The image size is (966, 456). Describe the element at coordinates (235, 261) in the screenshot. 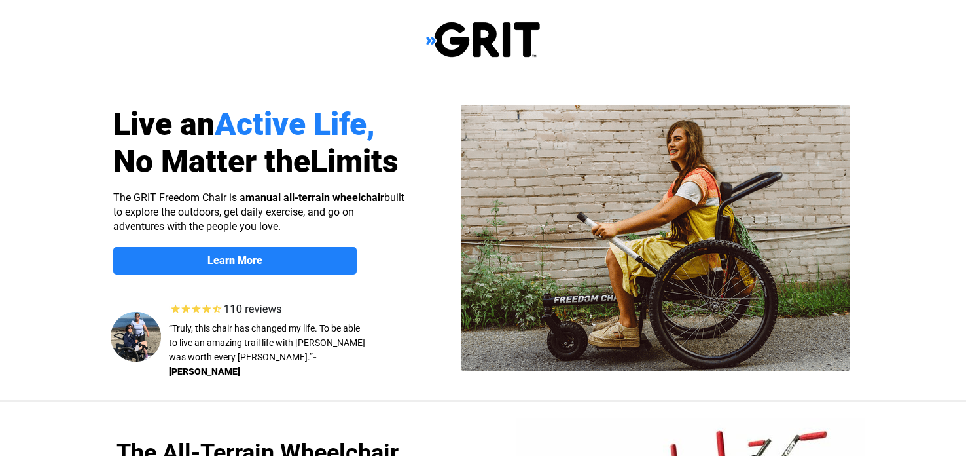

I see `a: Learn More` at that location.